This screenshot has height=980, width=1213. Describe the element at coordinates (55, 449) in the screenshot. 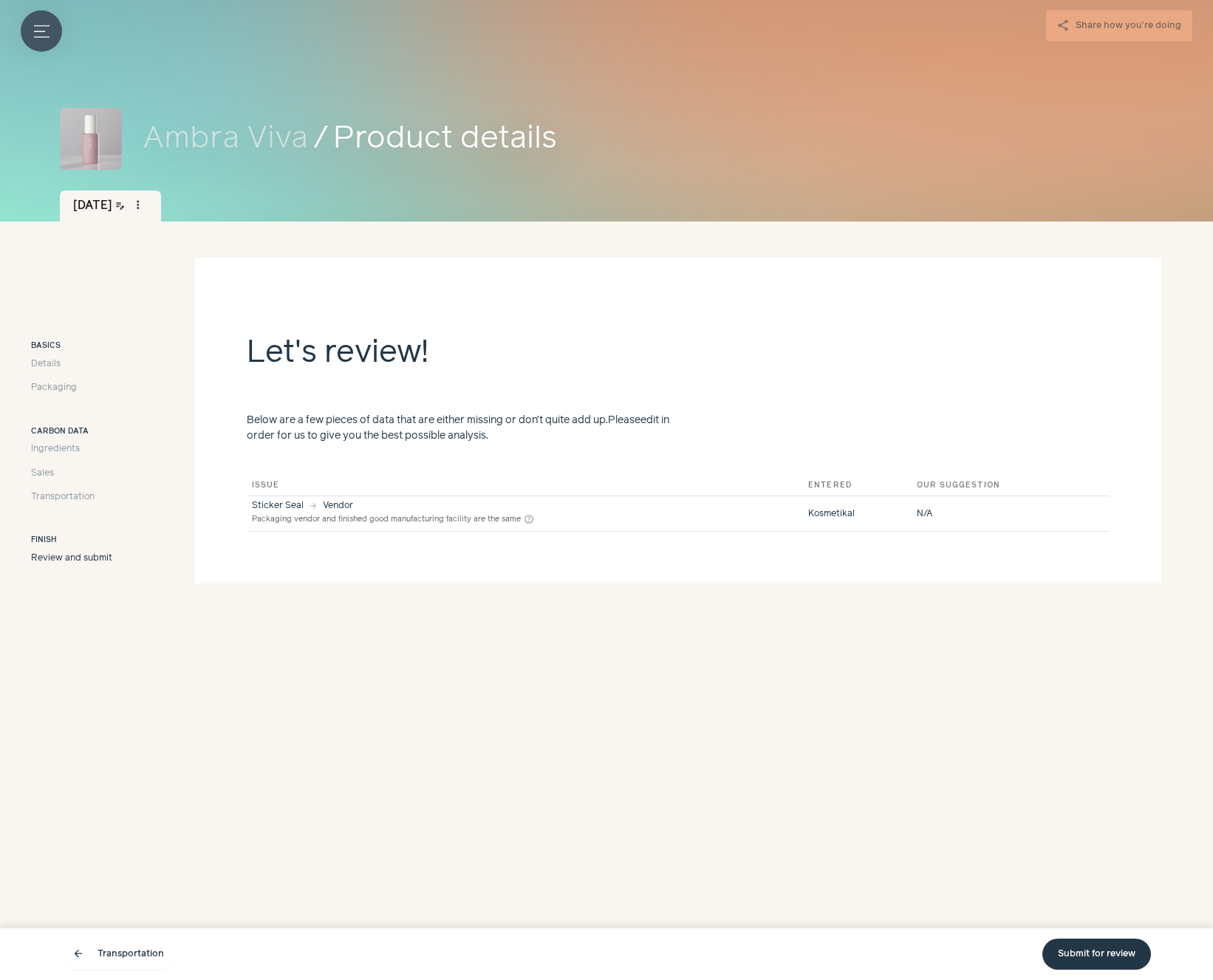

I see `span: Ingredients` at that location.